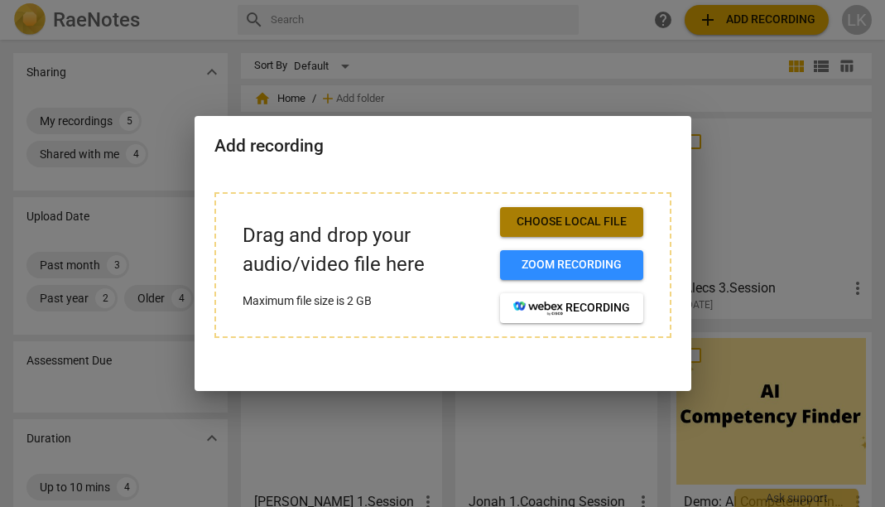  What do you see at coordinates (571, 222) in the screenshot?
I see `button: Choose local file` at bounding box center [571, 222].